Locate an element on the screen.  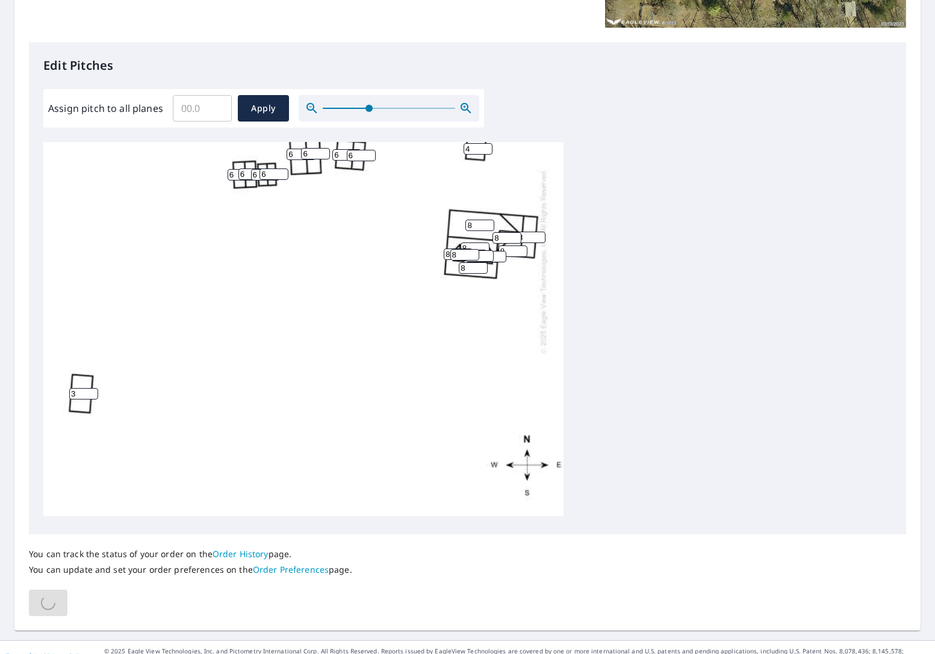
label: Assign pitch to all planes is located at coordinates (105, 108).